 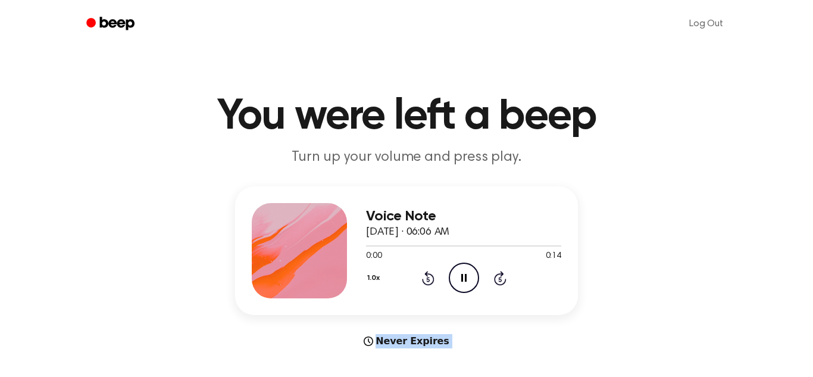 I want to click on p: Turn up your volume and press play., so click(x=407, y=157).